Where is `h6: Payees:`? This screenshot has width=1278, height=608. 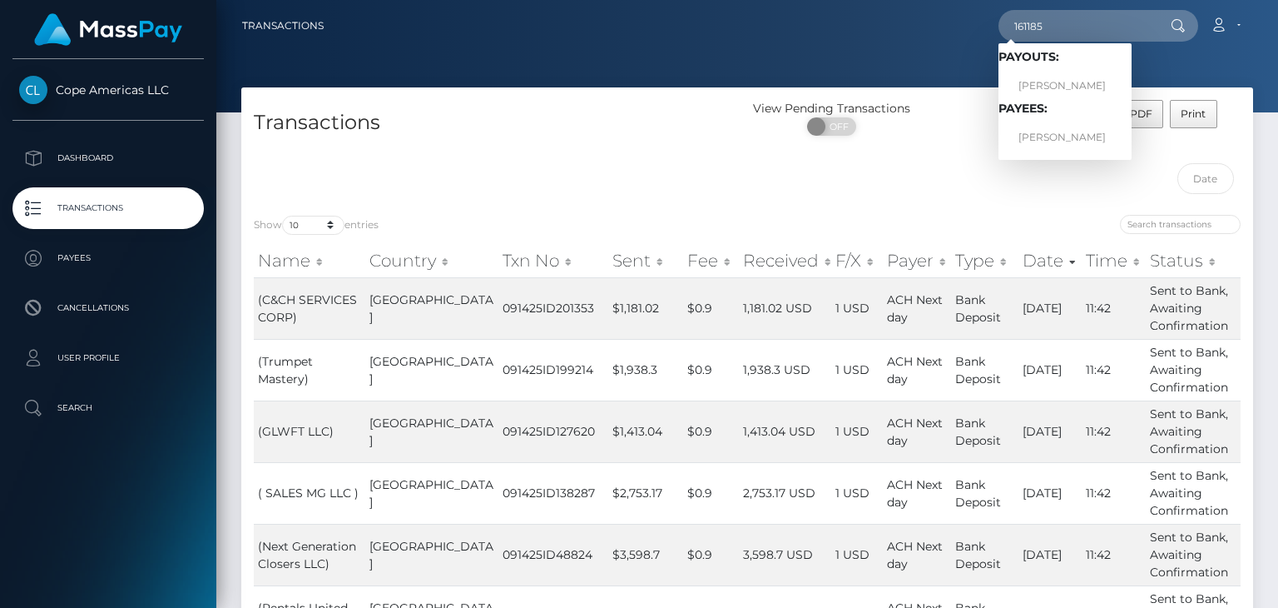 h6: Payees: is located at coordinates (1065, 108).